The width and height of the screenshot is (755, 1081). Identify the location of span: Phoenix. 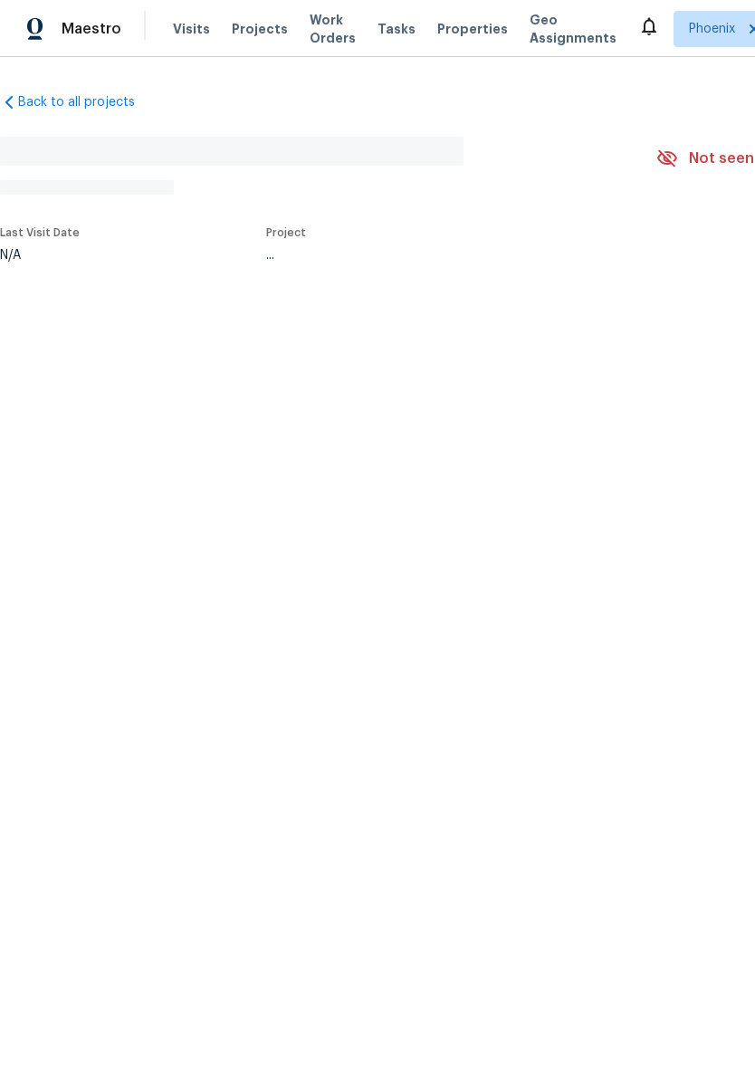
(712, 29).